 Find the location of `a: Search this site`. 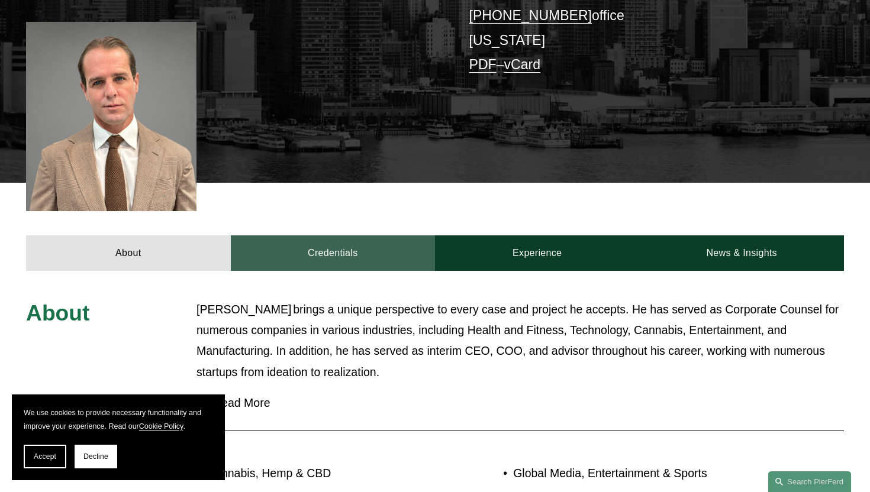

a: Search this site is located at coordinates (809, 481).